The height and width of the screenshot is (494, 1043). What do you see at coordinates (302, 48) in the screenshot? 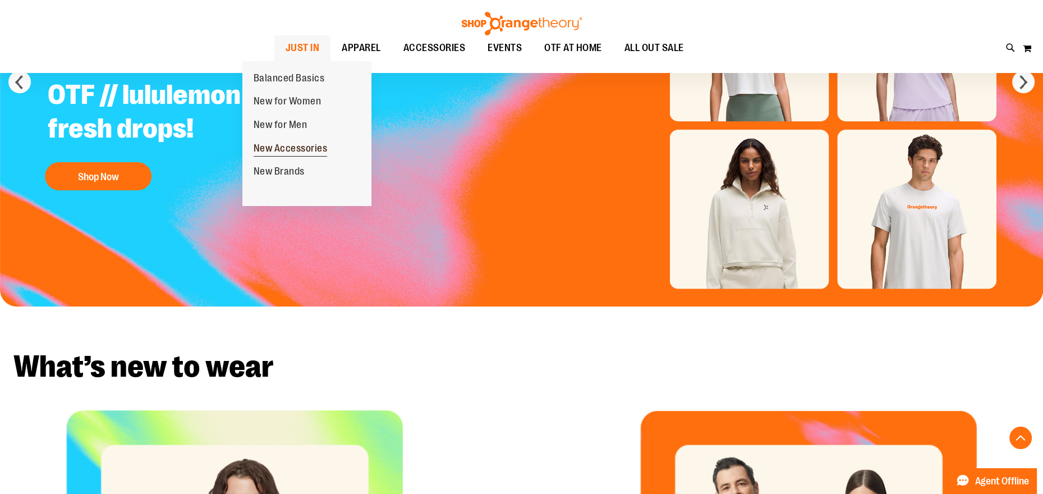
I see `span: JUST IN` at bounding box center [302, 48].